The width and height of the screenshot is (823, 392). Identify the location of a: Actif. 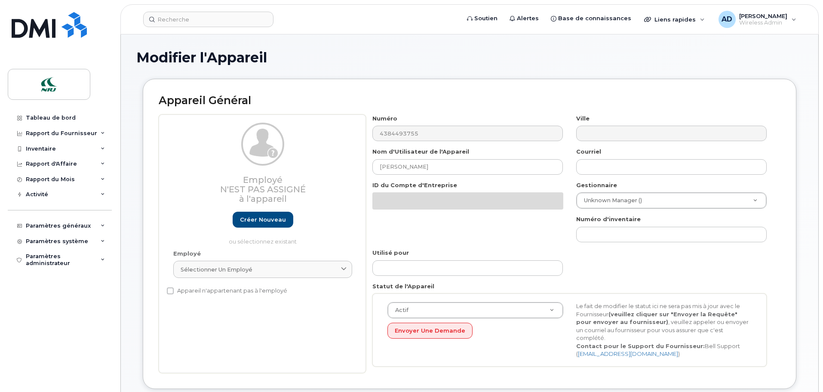
(475, 310).